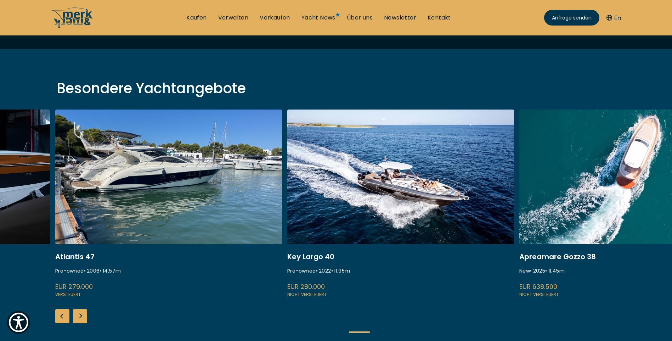 Image resolution: width=672 pixels, height=341 pixels. Describe the element at coordinates (360, 18) in the screenshot. I see `a: Über uns` at that location.